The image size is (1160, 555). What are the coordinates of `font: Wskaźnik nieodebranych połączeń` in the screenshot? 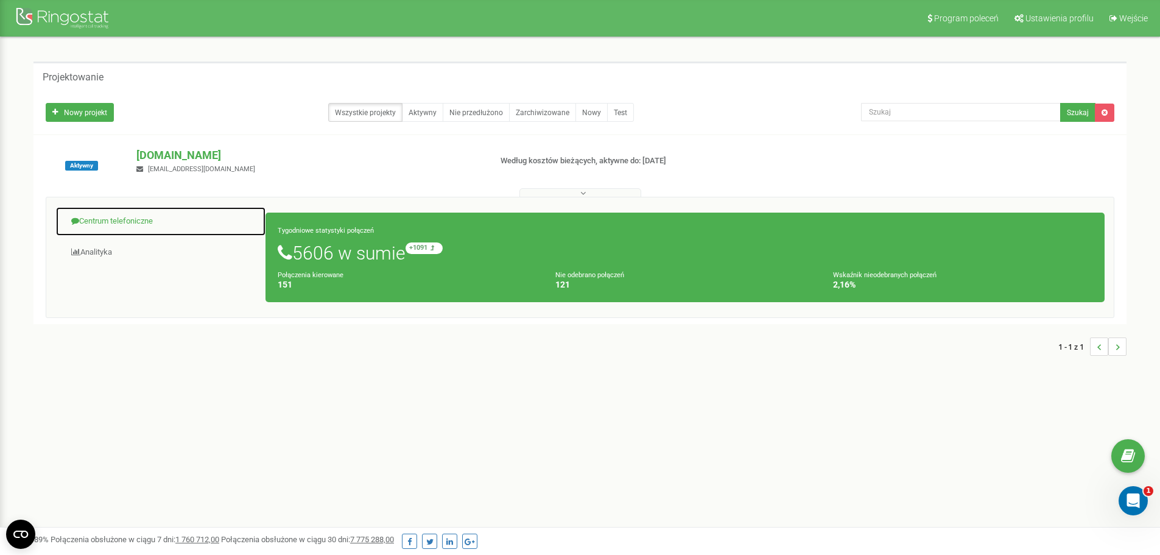 It's located at (885, 275).